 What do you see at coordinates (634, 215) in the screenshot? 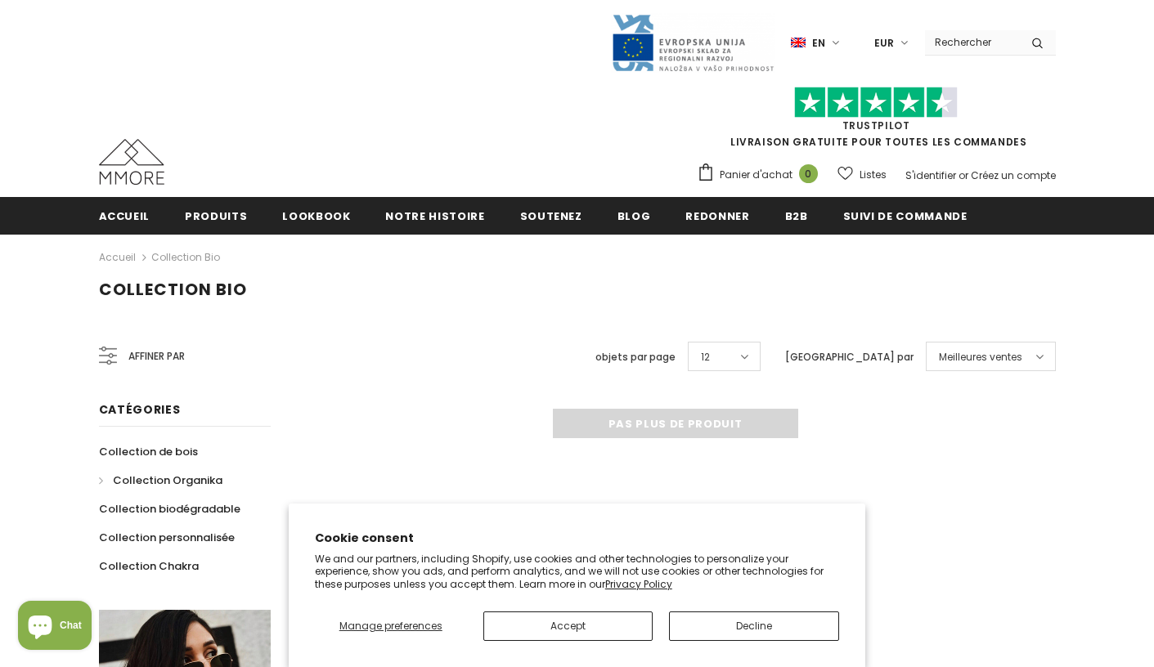
I see `a: Blog` at bounding box center [634, 215].